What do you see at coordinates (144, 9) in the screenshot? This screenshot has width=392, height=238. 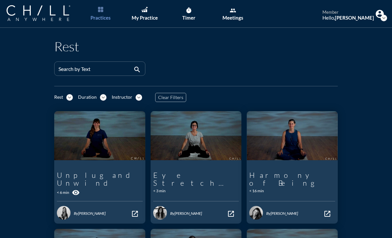 I see `img: Graph` at bounding box center [144, 9].